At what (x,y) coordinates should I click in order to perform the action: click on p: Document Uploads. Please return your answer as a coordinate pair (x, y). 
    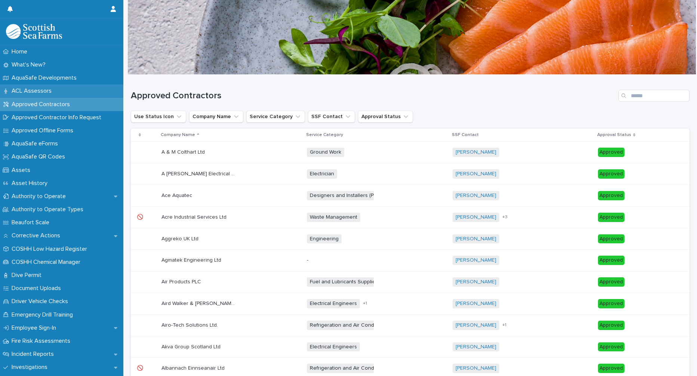
    Looking at the image, I should click on (38, 288).